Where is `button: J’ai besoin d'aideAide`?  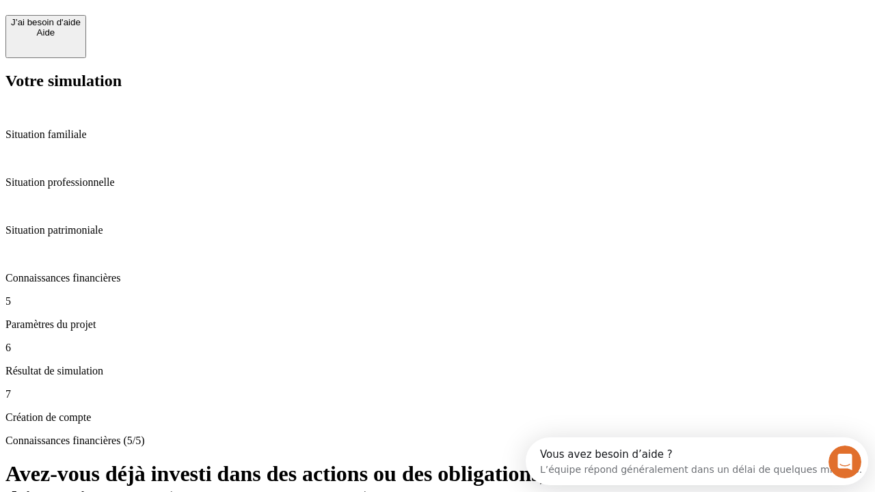
button: J’ai besoin d'aideAide is located at coordinates (46, 36).